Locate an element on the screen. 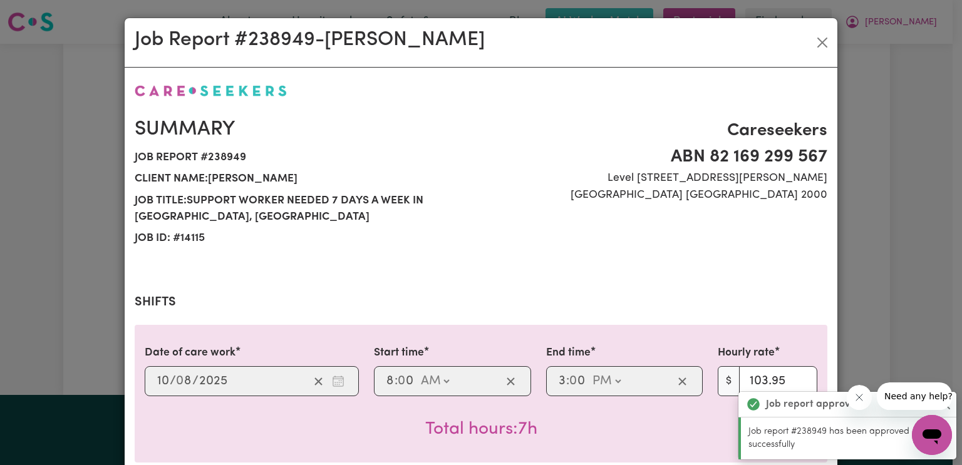 This screenshot has width=962, height=465. h2: Summary is located at coordinates (304, 130).